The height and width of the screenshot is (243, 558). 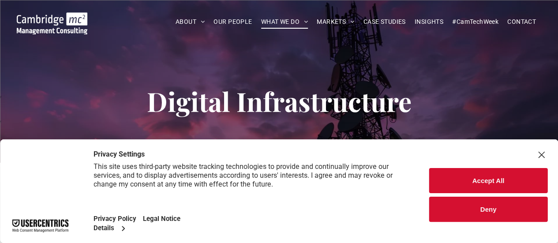 I want to click on img: Cambridge MC Logo, Telecoms, so click(x=52, y=23).